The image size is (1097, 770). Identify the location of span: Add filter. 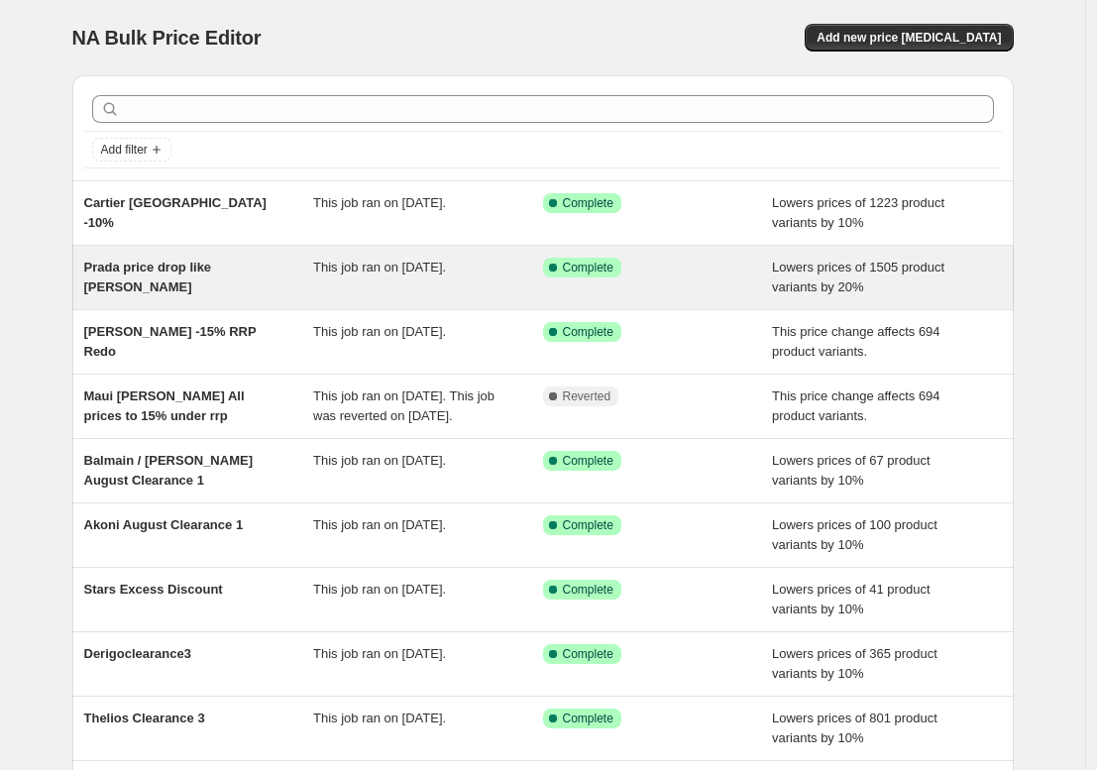
(124, 150).